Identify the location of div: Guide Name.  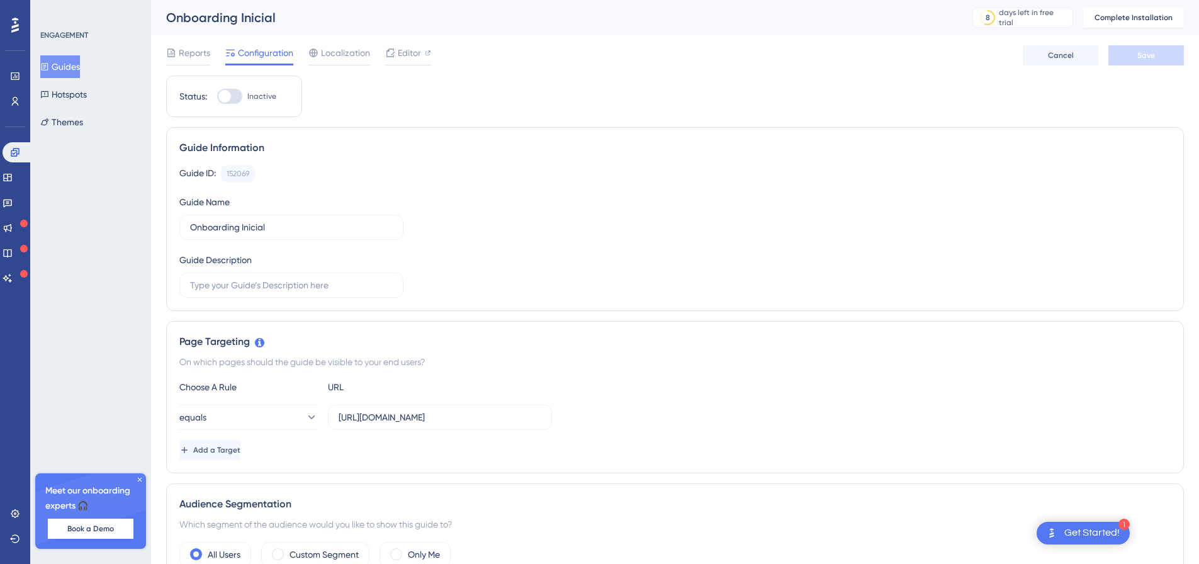
(205, 202).